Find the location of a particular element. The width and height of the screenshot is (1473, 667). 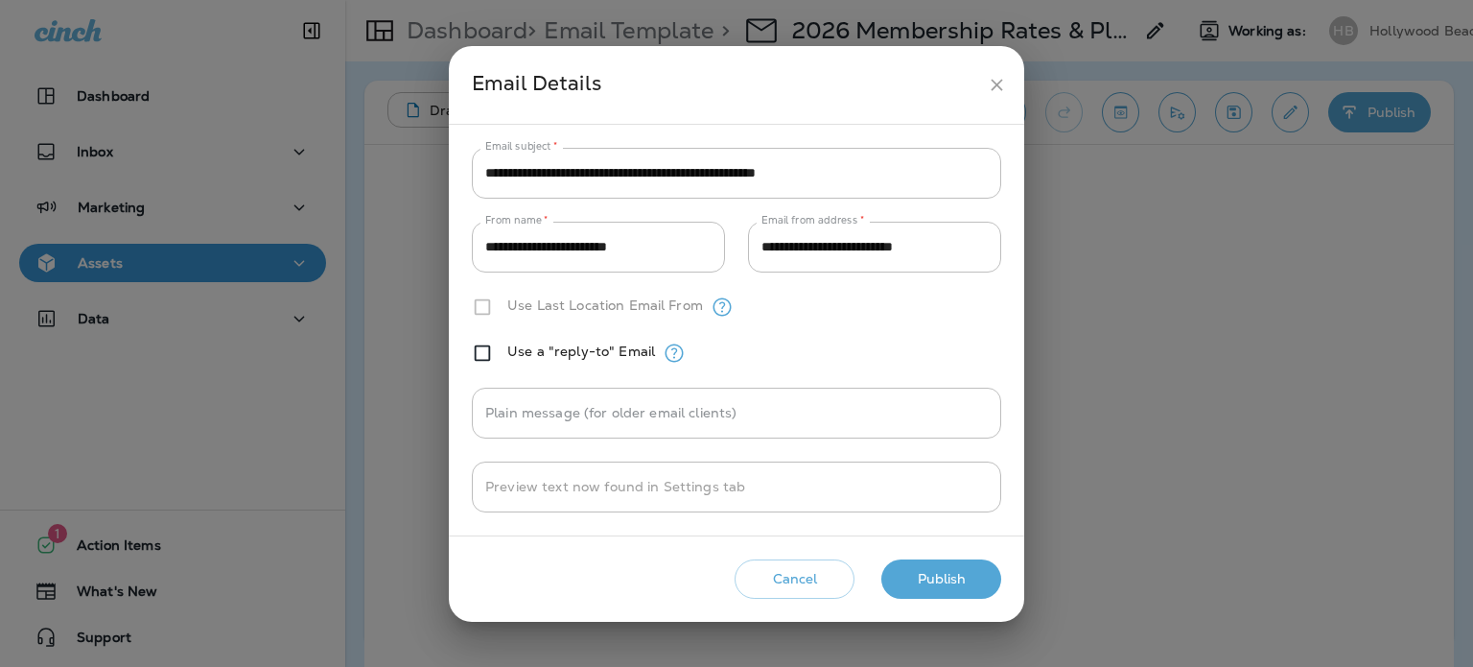

label: Use a "reply-to" Email is located at coordinates (581, 351).